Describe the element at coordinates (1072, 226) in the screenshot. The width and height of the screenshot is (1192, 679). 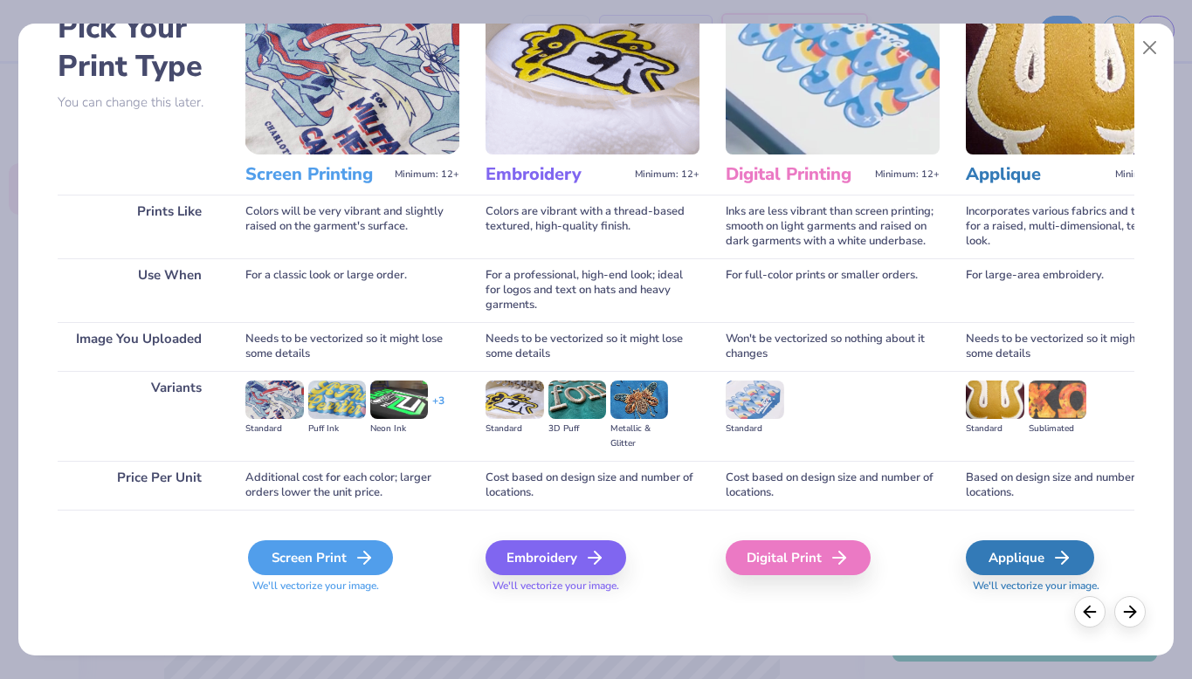
I see `div: Incorporates various fabrics and threads for a raised, multi-dimensional, textured look.` at that location.